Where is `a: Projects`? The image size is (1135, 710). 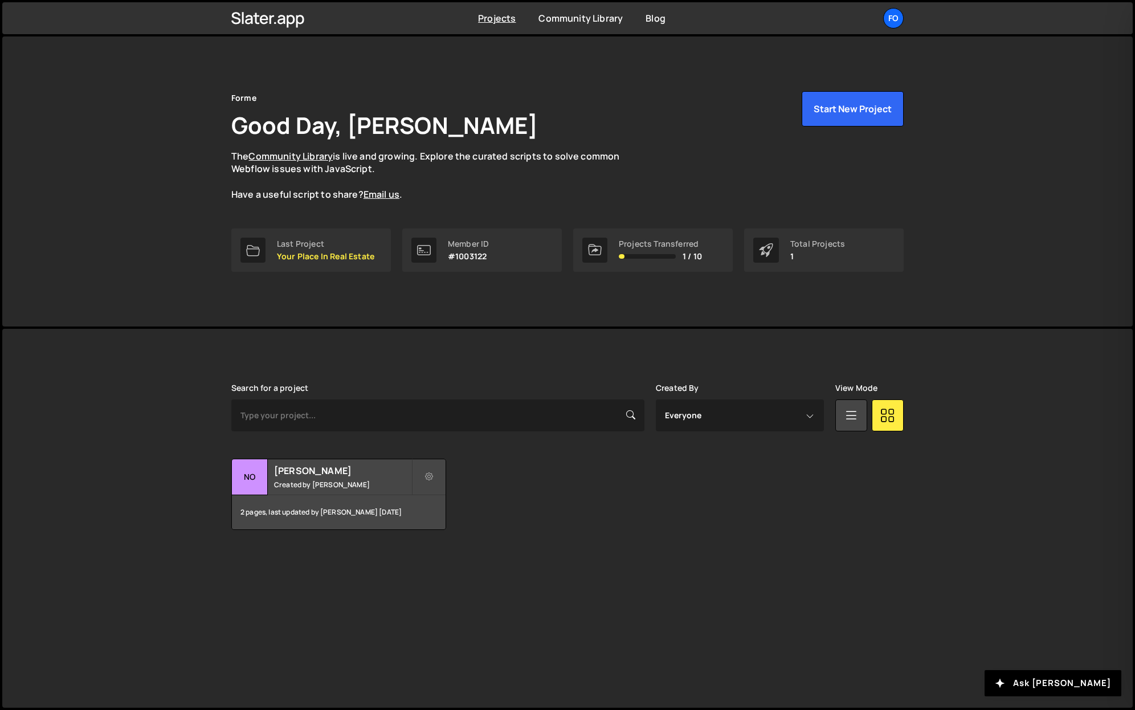 a: Projects is located at coordinates (497, 18).